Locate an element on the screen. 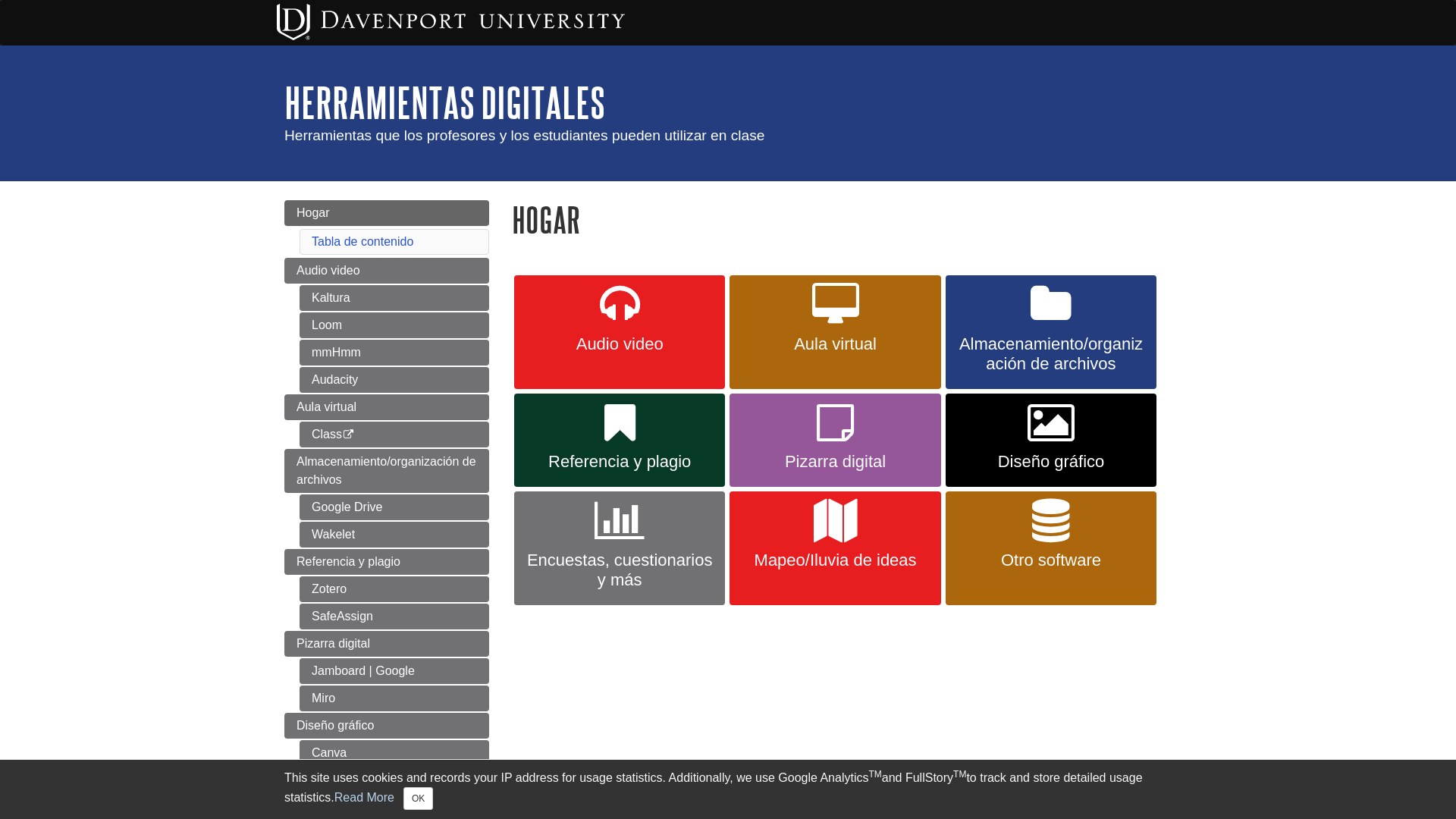 Image resolution: width=1456 pixels, height=819 pixels. div: This site uses cookies and records your IP address for usage statistics. Additionally, we use Goo... is located at coordinates (728, 789).